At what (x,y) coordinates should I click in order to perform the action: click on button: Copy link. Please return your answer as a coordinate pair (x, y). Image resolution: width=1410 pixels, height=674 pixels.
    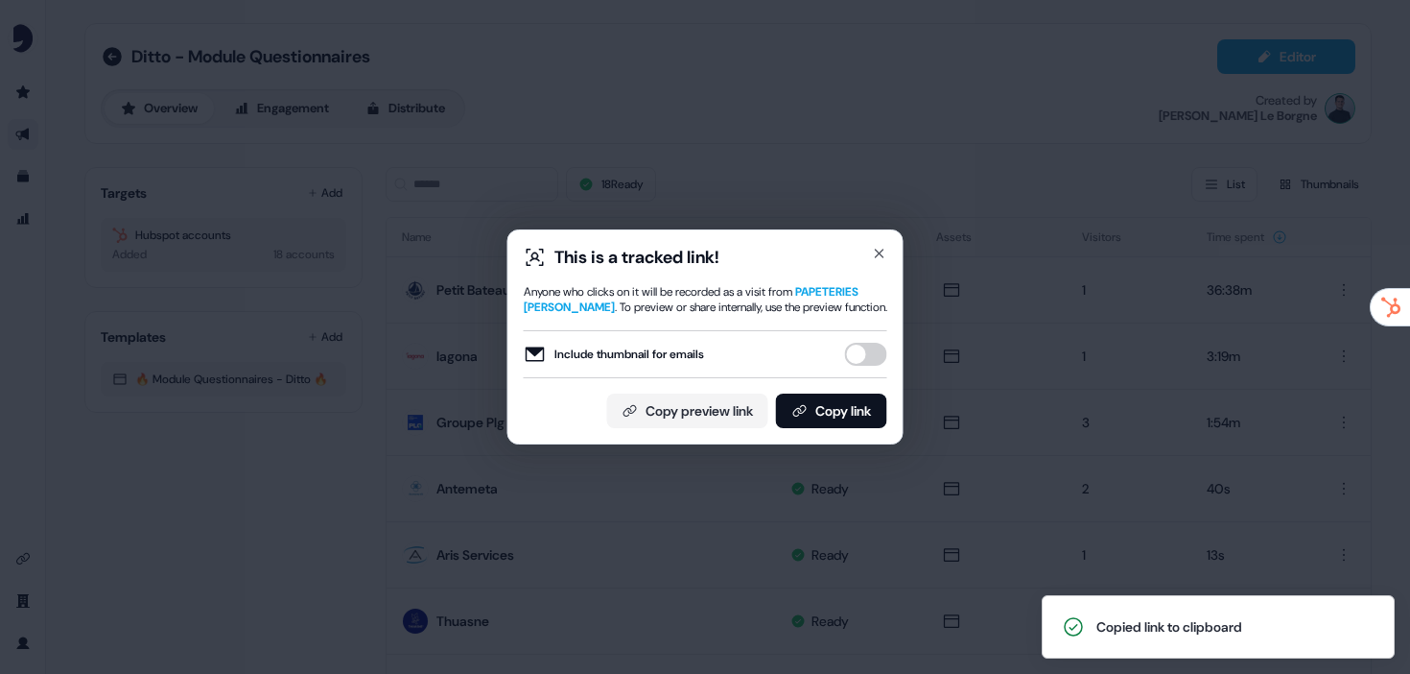
    Looking at the image, I should click on (832, 411).